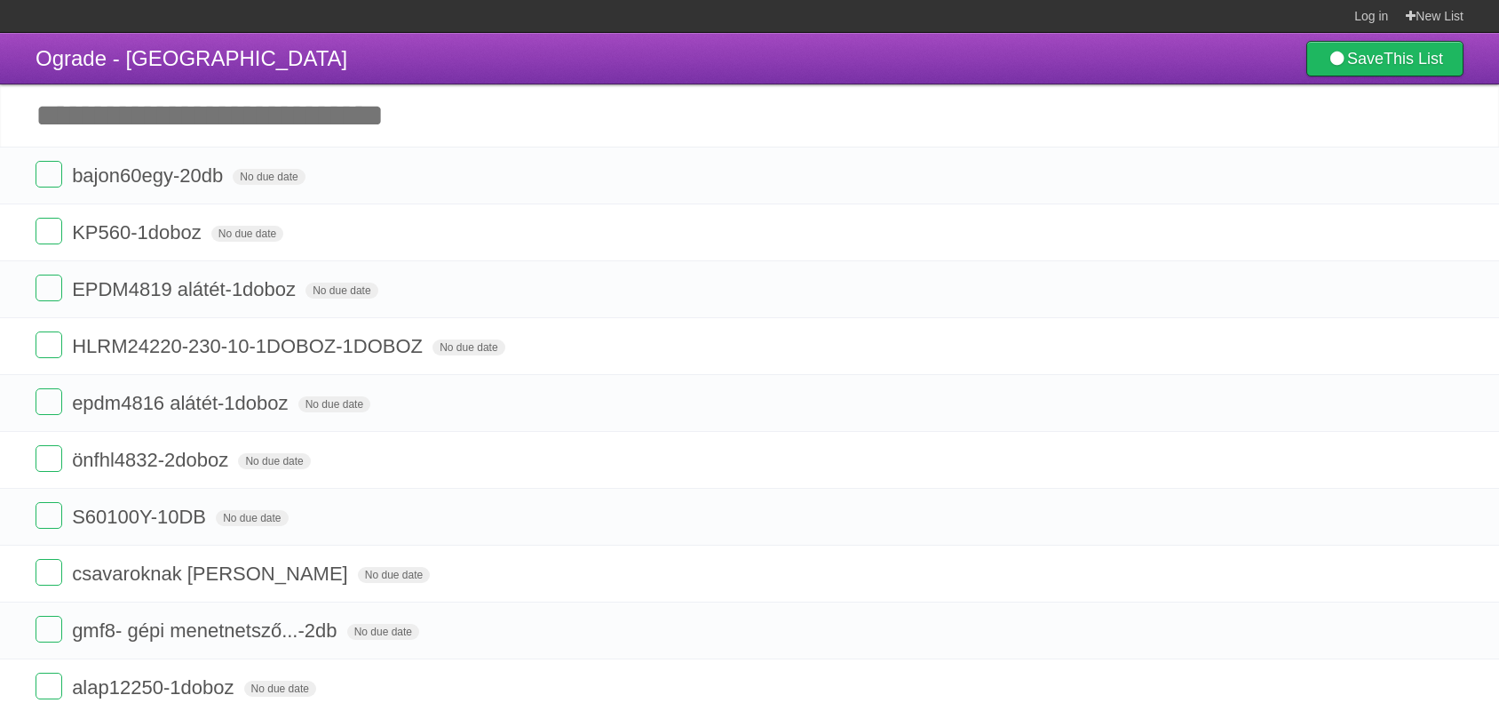  Describe the element at coordinates (1385, 59) in the screenshot. I see `a: SaveThis List` at that location.